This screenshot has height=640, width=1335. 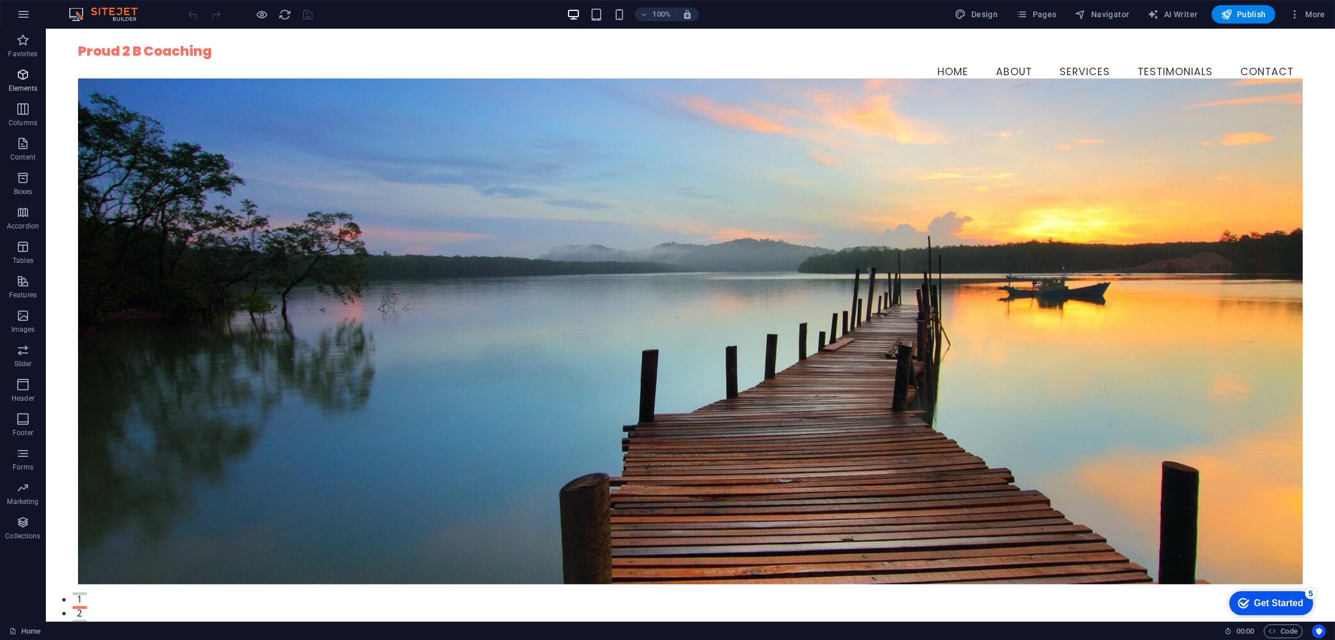 I want to click on p: Tables, so click(x=23, y=260).